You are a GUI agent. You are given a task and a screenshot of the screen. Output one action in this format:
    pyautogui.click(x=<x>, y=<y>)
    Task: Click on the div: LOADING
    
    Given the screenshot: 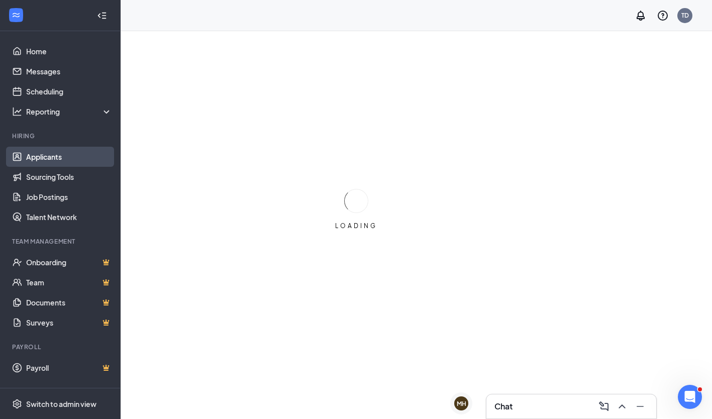 What is the action you would take?
    pyautogui.click(x=356, y=226)
    